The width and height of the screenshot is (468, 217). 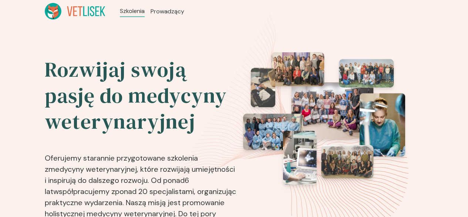 What do you see at coordinates (93, 169) in the screenshot?
I see `b: medycyny weterynaryjnej` at bounding box center [93, 169].